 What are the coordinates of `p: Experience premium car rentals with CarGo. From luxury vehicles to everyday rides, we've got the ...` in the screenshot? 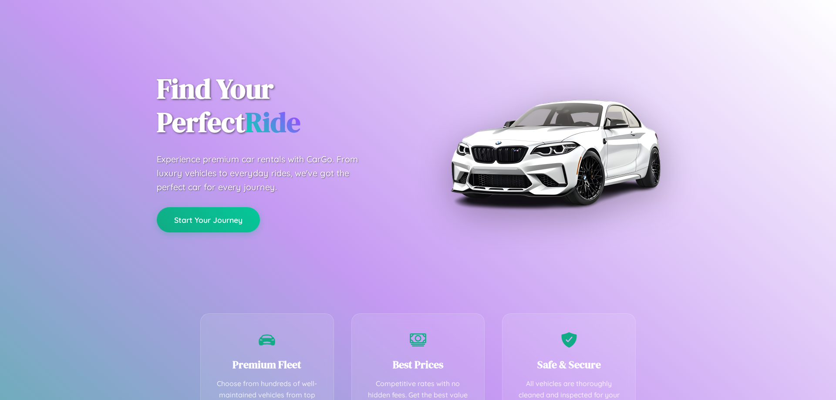 It's located at (266, 173).